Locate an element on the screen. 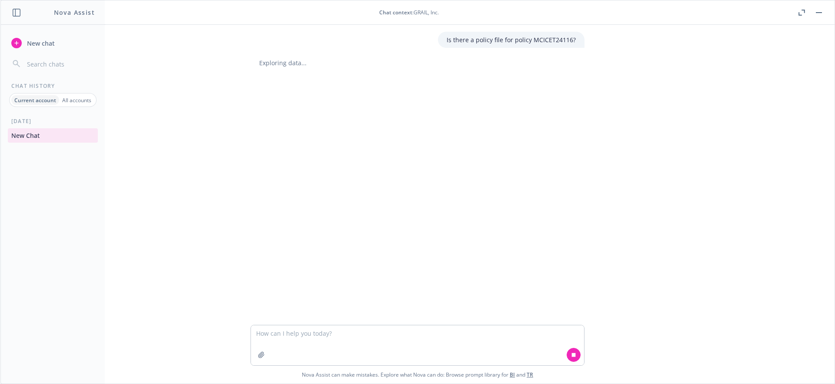 The width and height of the screenshot is (835, 384). a: BI is located at coordinates (512, 375).